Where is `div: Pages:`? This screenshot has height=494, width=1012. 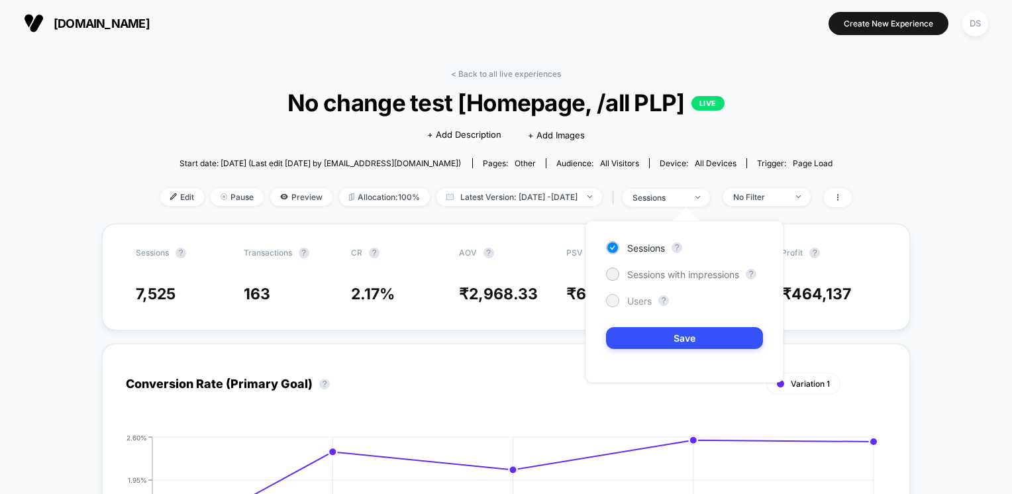 div: Pages: is located at coordinates (509, 163).